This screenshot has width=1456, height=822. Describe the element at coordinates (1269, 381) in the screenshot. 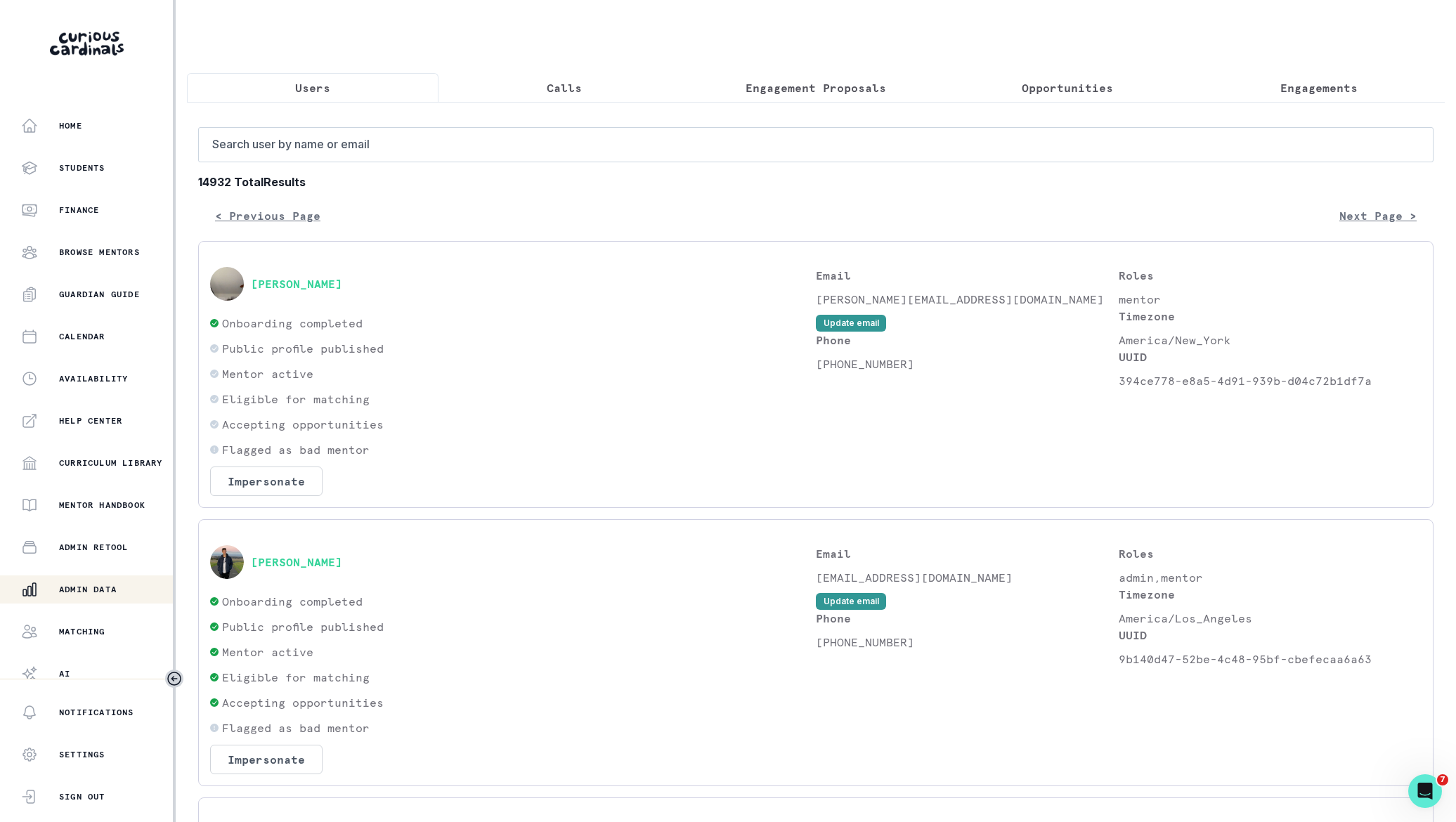

I see `p: 394ce778-e8a5-4d91-939b-d04c72b1df7a` at that location.